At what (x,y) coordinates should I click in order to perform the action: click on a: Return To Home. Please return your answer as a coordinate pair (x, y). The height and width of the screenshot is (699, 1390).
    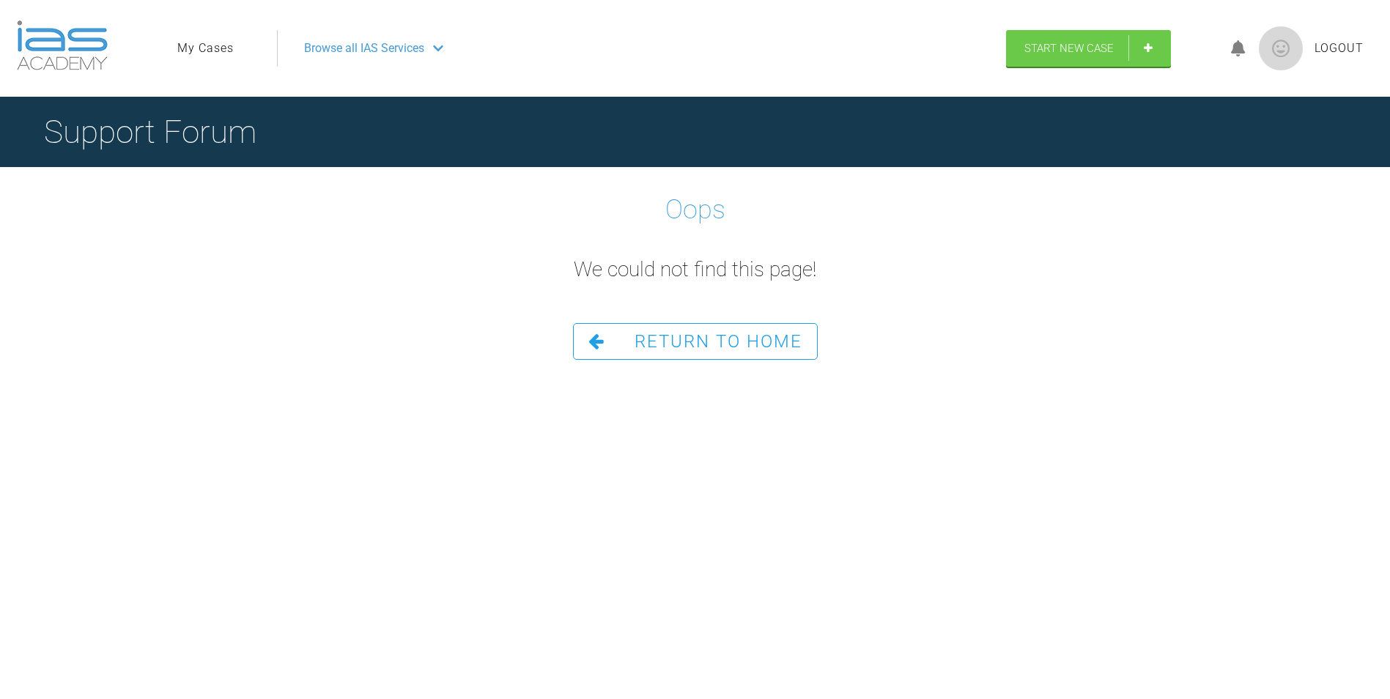
    Looking at the image, I should click on (696, 342).